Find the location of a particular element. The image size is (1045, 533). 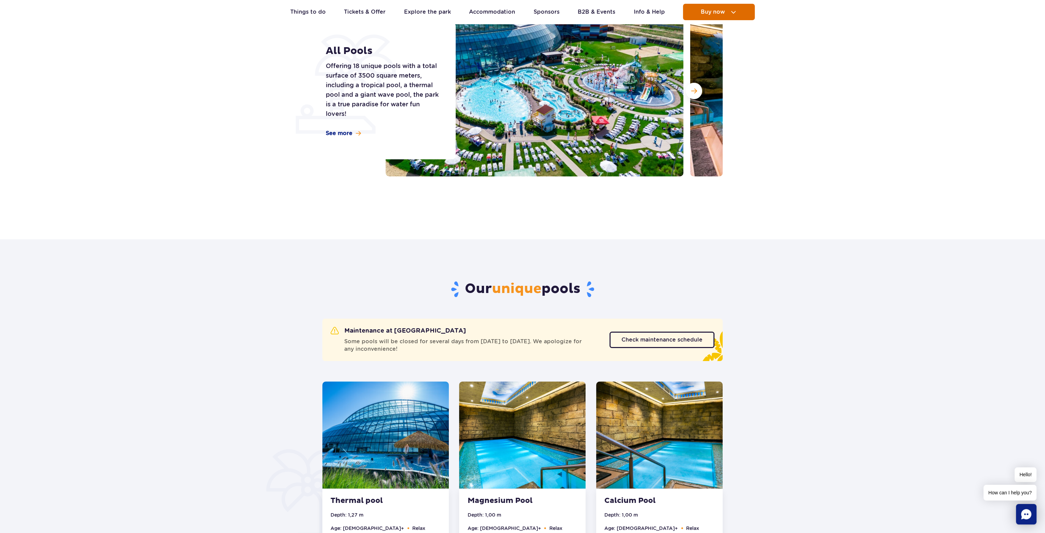

h1: All Pools is located at coordinates (383, 51).